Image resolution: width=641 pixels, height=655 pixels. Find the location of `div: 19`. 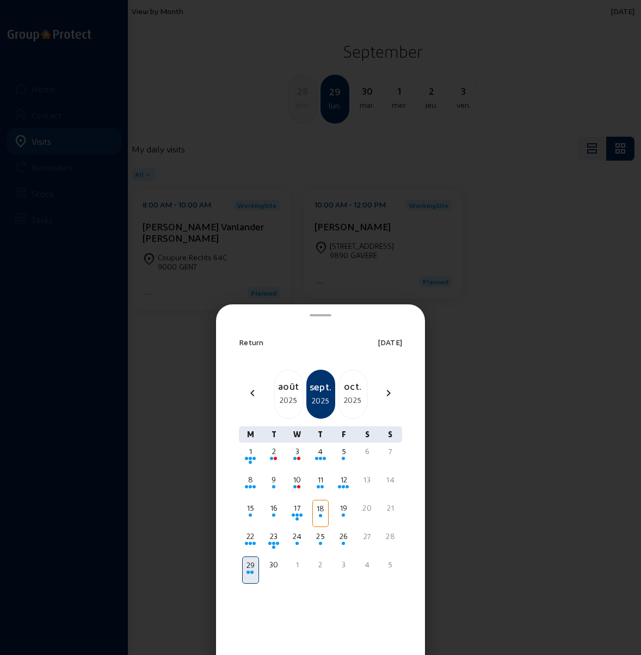

div: 19 is located at coordinates (343, 508).